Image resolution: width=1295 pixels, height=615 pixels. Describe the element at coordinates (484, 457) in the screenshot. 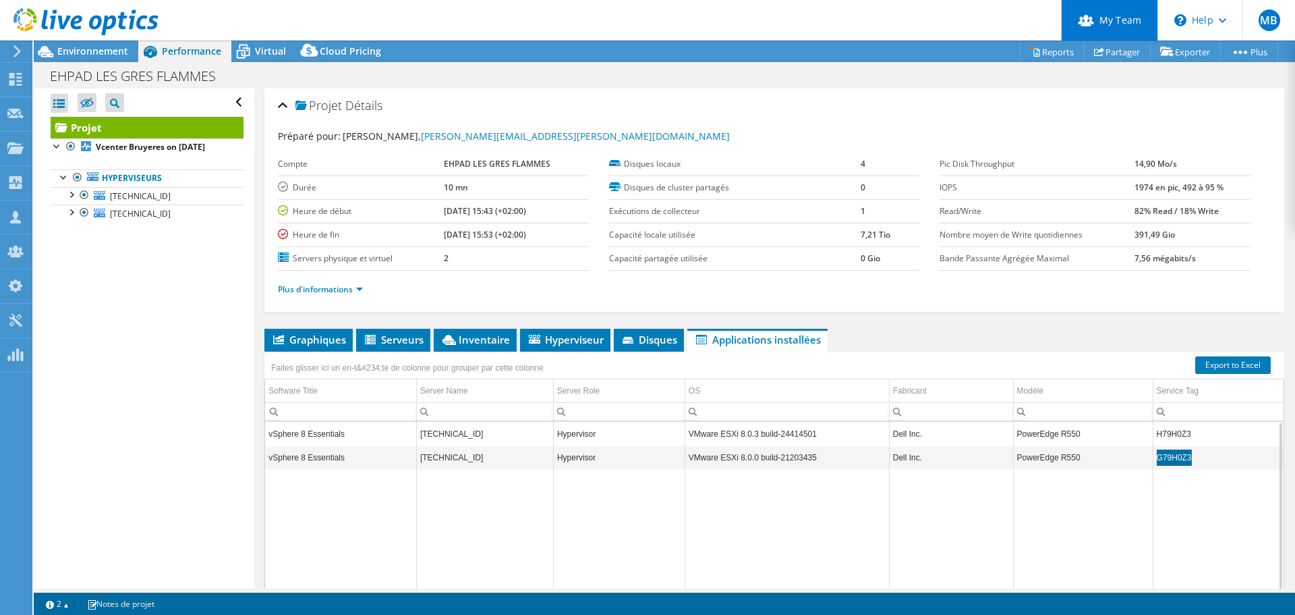

I see `td: Column Server Name, Value 10.60.11.101` at that location.